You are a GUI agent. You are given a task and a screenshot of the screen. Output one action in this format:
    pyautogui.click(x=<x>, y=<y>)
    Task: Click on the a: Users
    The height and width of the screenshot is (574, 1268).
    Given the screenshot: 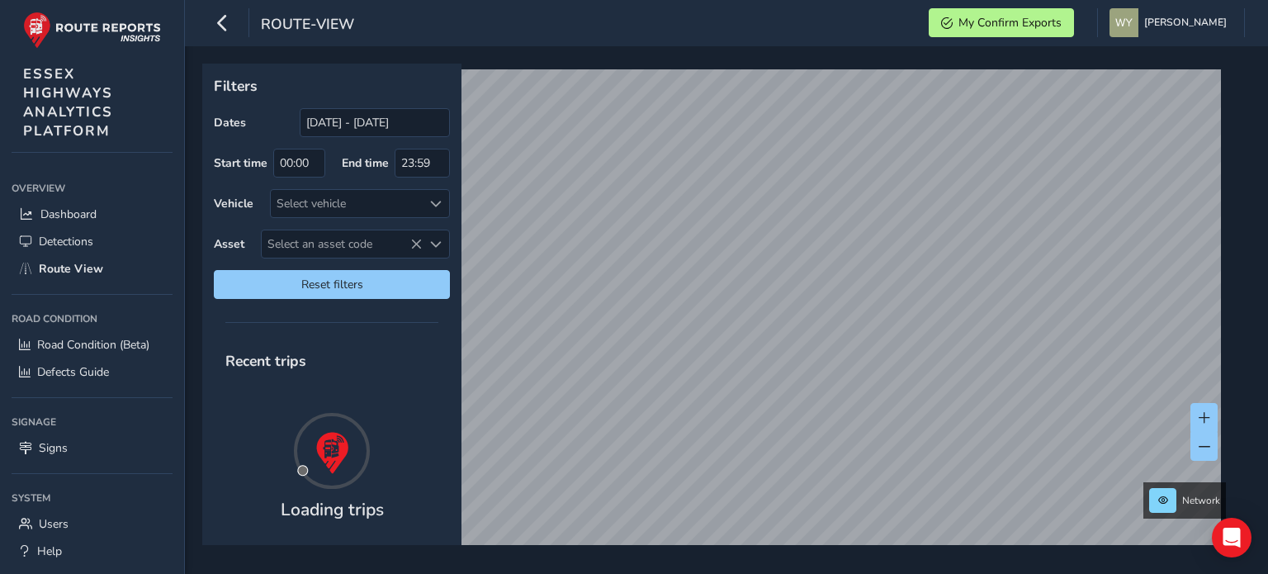 What is the action you would take?
    pyautogui.click(x=92, y=524)
    